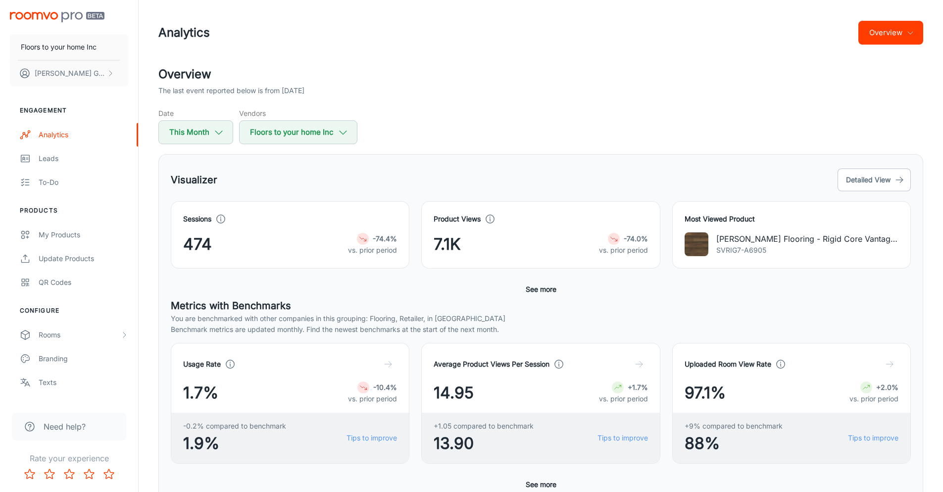 This screenshot has width=943, height=492. What do you see at coordinates (792, 219) in the screenshot?
I see `h4: Most Viewed Product` at bounding box center [792, 219].